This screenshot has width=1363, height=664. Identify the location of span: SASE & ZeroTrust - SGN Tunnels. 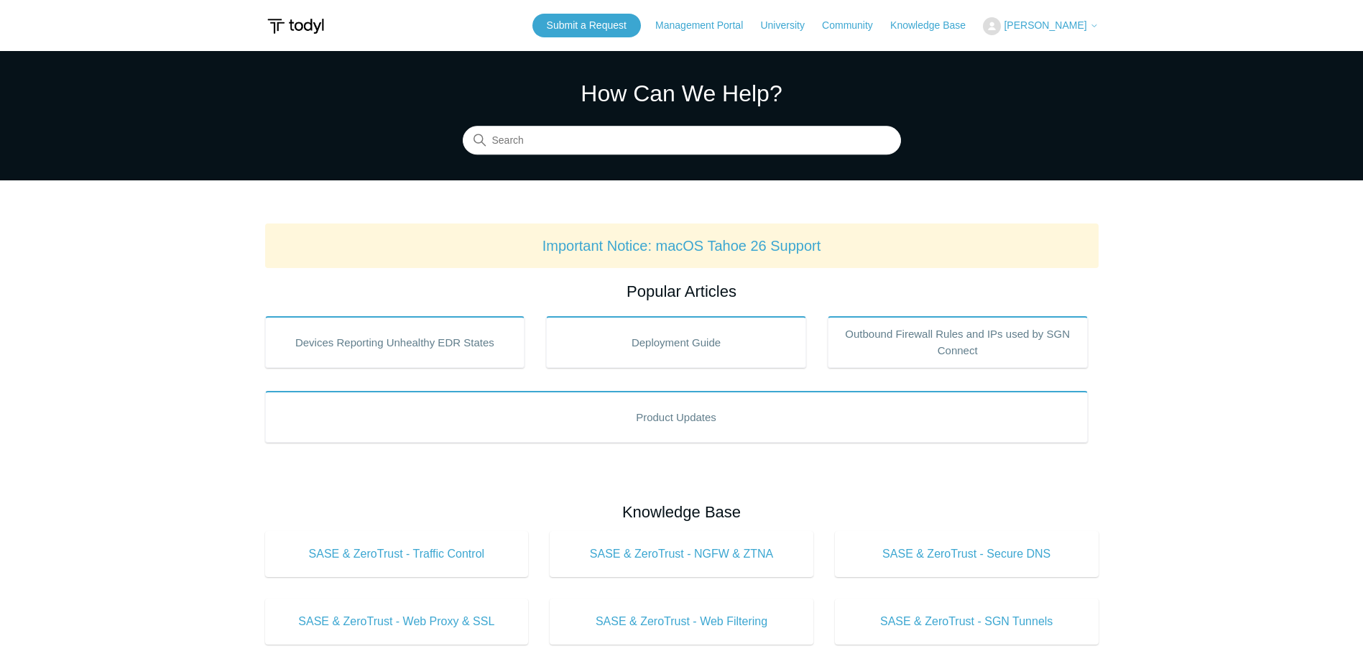
(967, 622).